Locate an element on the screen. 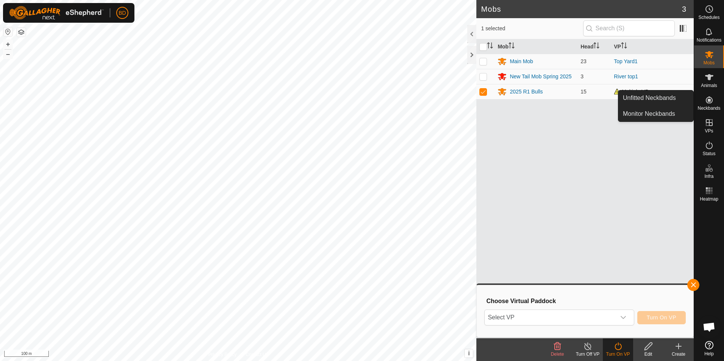  span: Monitor Neckbands is located at coordinates (649, 114).